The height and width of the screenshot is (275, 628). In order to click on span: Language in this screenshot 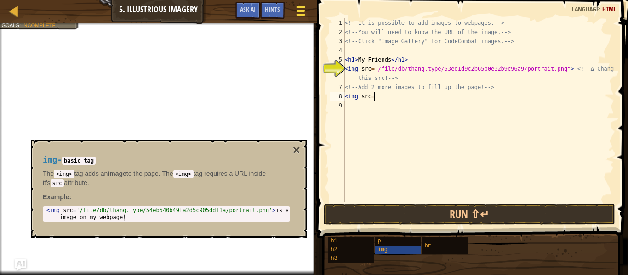, I will do `click(585, 9)`.